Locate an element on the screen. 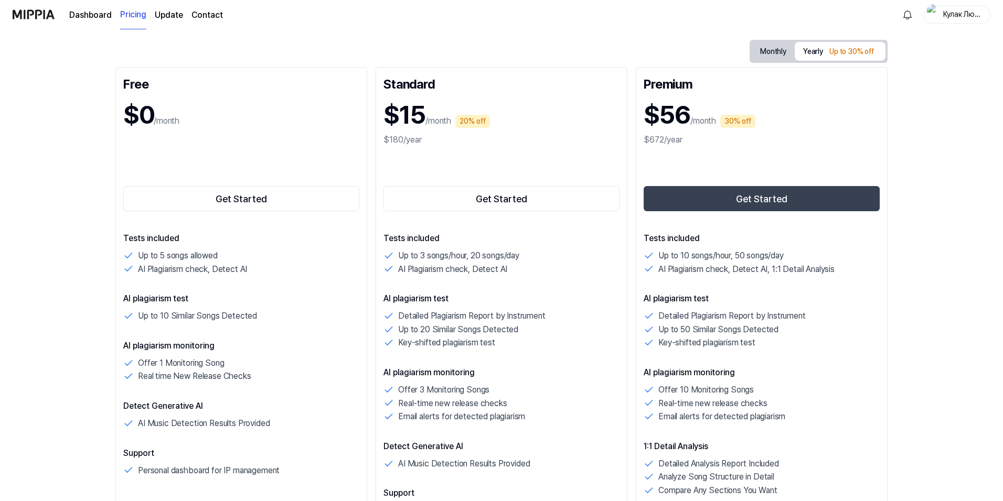  p: Offer 10 Monitoring Songs is located at coordinates (706, 390).